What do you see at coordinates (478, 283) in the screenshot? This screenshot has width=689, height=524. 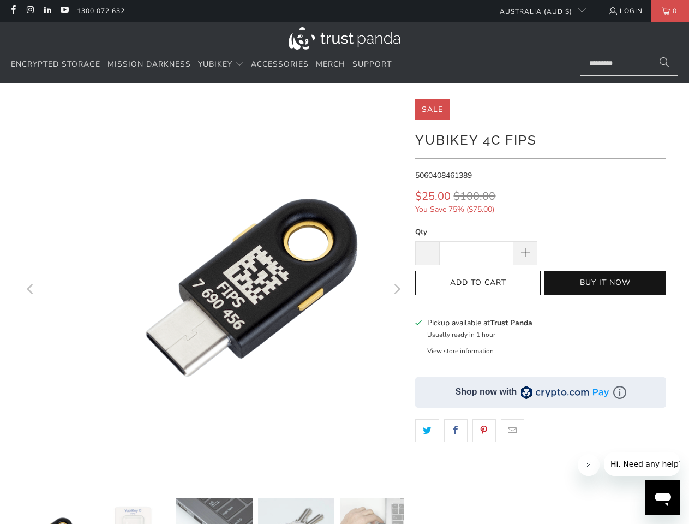 I see `span: Add to Cart` at bounding box center [478, 283].